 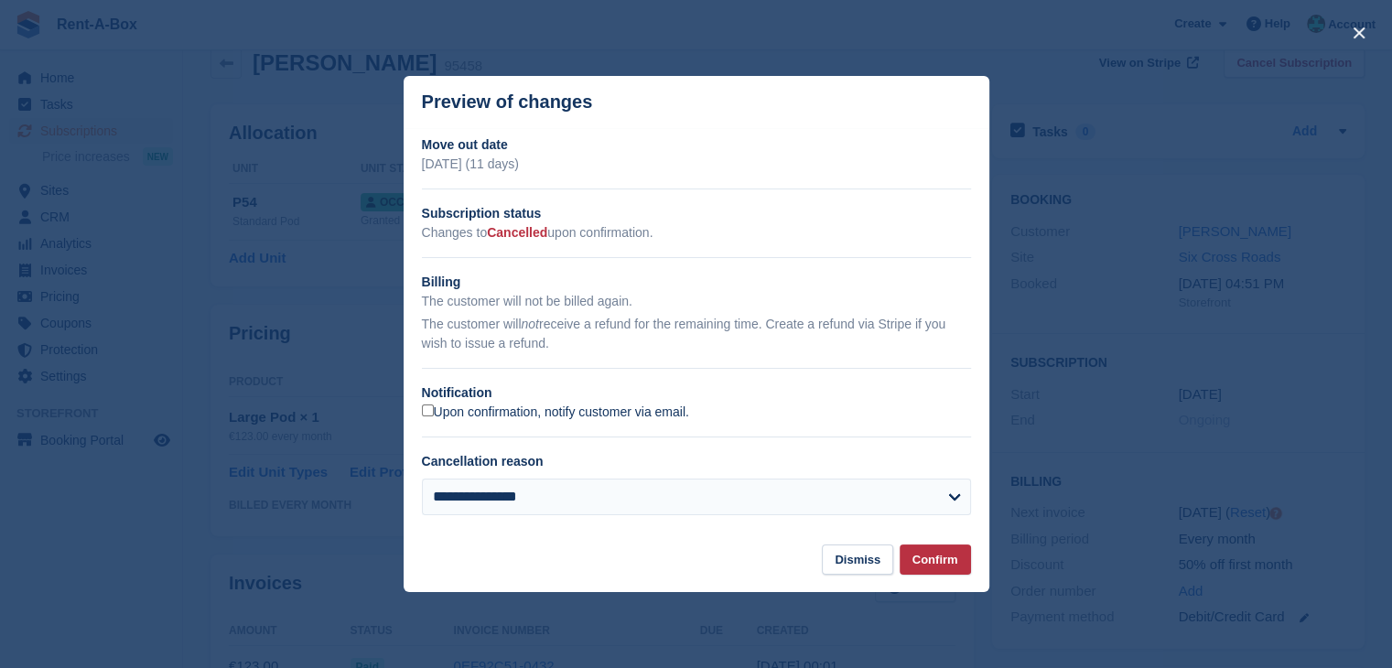 What do you see at coordinates (482, 461) in the screenshot?
I see `label: Cancellation reason` at bounding box center [482, 461].